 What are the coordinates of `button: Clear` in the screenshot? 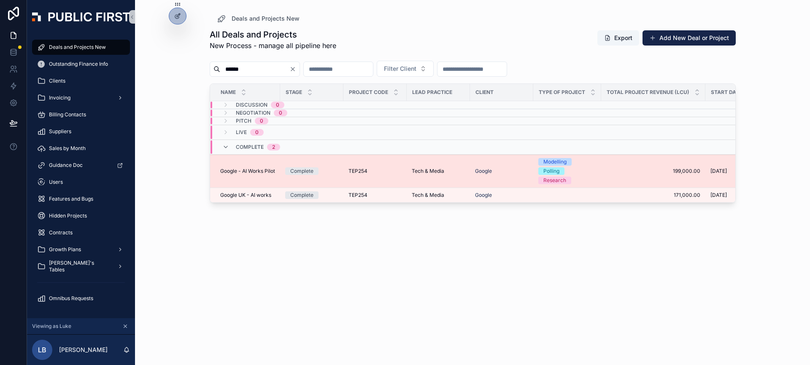 It's located at (294, 69).